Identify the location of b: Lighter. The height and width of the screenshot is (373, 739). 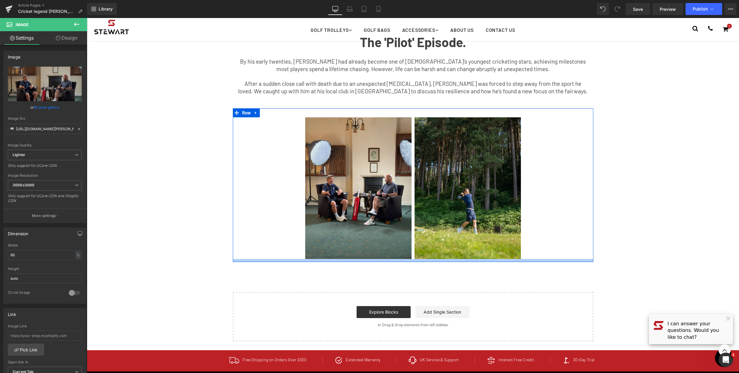
(19, 155).